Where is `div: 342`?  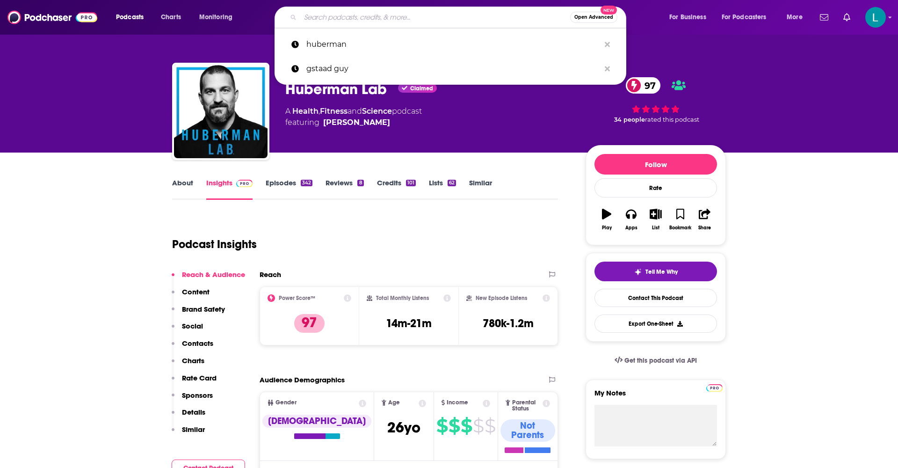
div: 342 is located at coordinates (306, 183).